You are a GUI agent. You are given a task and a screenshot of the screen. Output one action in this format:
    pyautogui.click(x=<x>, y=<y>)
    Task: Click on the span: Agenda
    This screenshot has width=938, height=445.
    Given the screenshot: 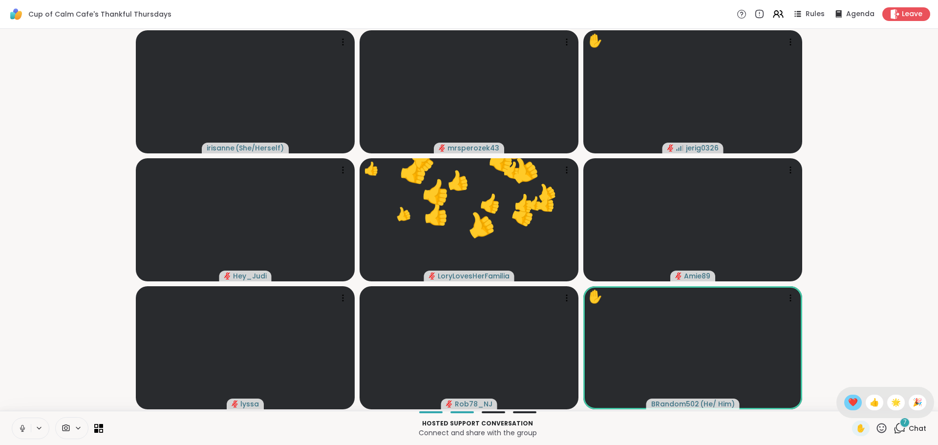 What is the action you would take?
    pyautogui.click(x=860, y=14)
    